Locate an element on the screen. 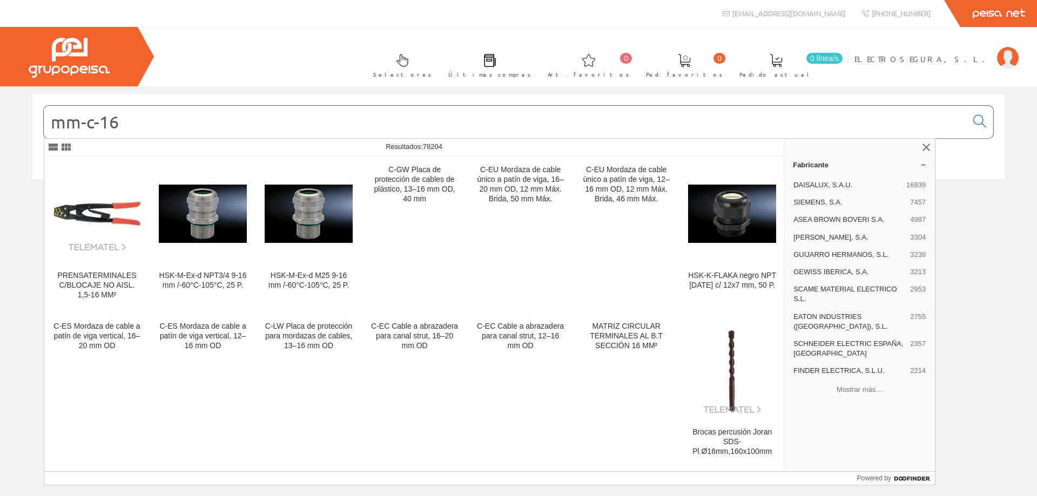  a: C-EU Mordaza de cable único a patín de viga, 16–20 mm OD, 12 mm Máx. Brida, 50 mm Máx. is located at coordinates (520, 234).